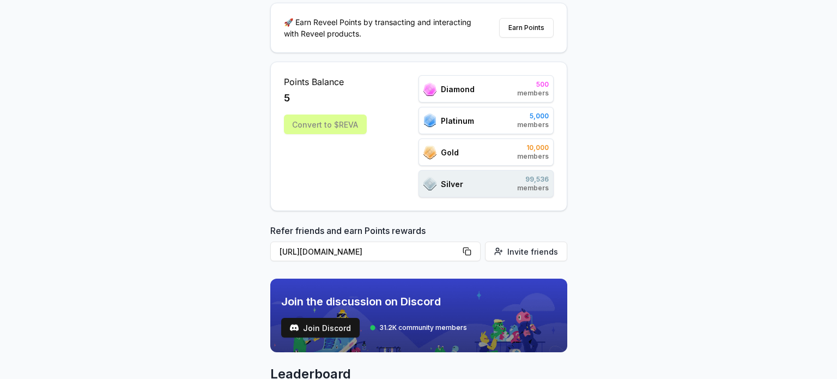 This screenshot has height=379, width=837. What do you see at coordinates (526, 251) in the screenshot?
I see `button: Invite friends` at bounding box center [526, 251].